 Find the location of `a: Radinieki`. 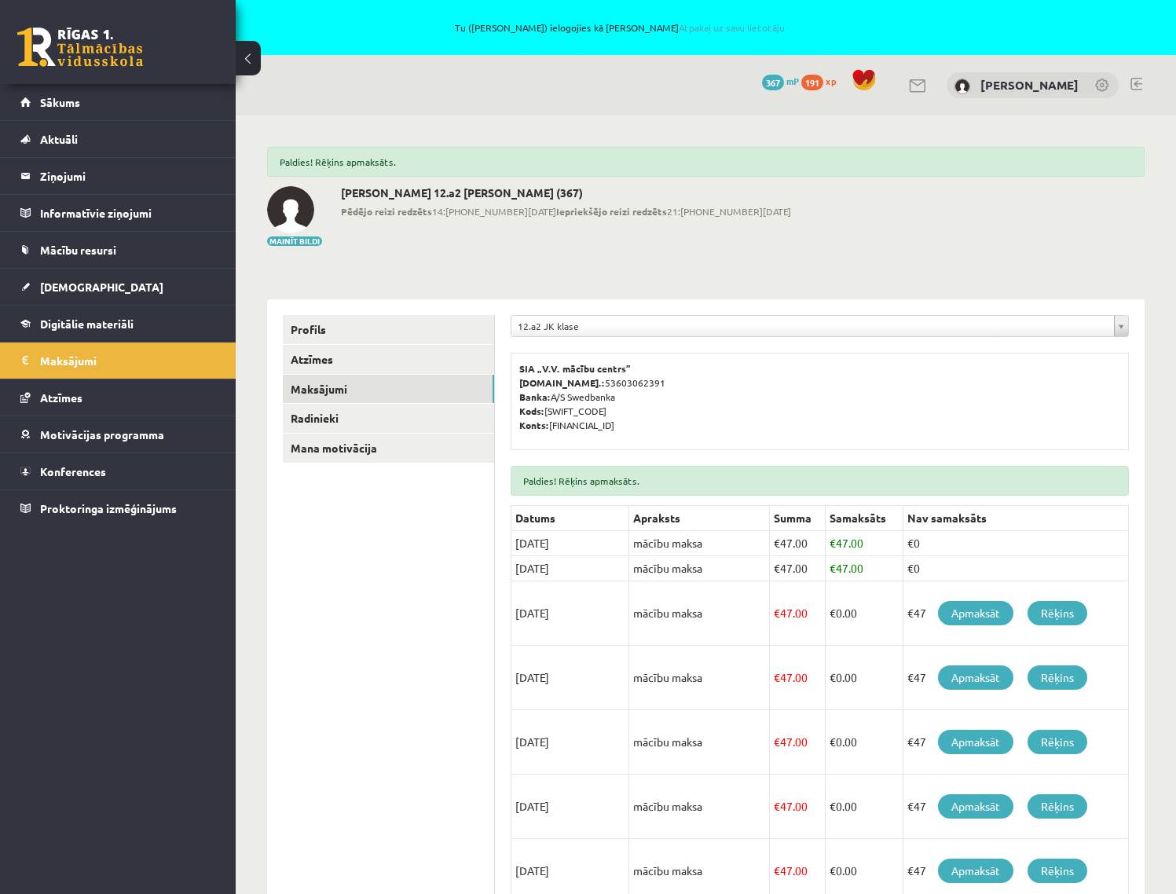

a: Radinieki is located at coordinates (388, 418).